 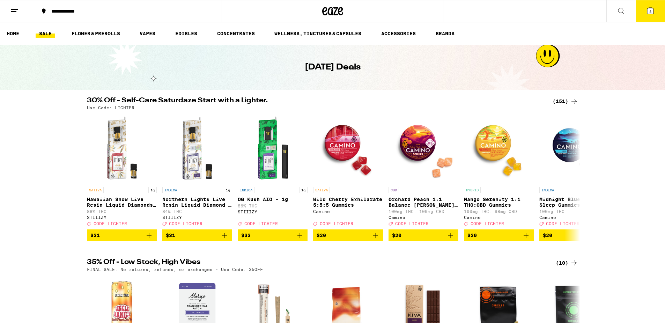 I want to click on a: (151), so click(x=566, y=101).